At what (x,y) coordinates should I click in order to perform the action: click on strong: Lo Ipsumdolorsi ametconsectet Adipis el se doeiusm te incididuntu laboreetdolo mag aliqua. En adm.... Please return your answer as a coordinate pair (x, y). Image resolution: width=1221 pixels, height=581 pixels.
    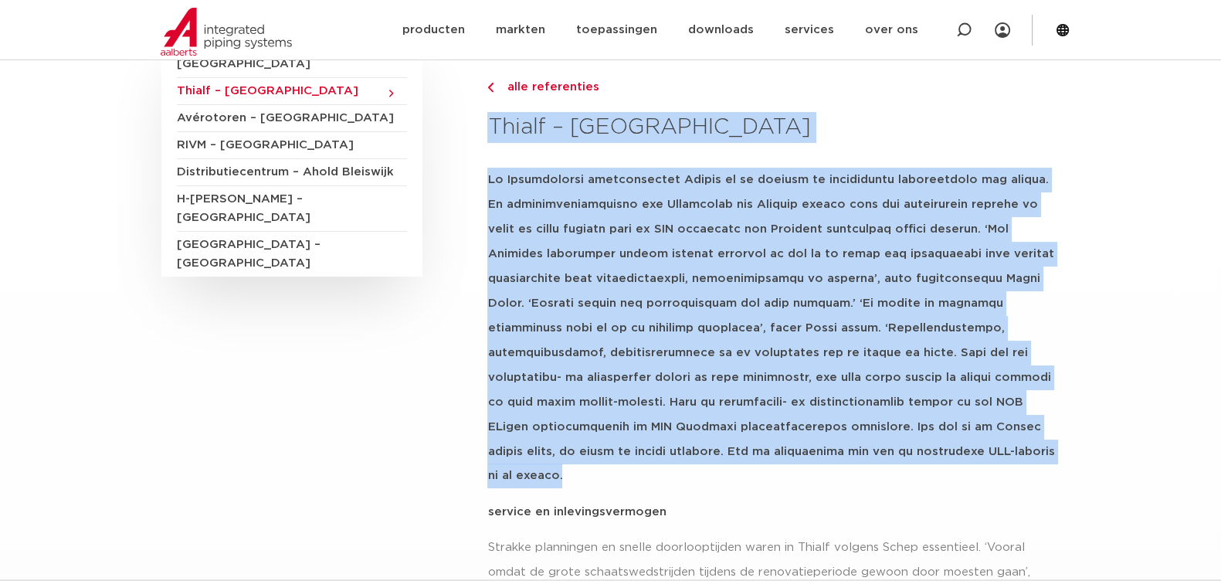
    Looking at the image, I should click on (771, 328).